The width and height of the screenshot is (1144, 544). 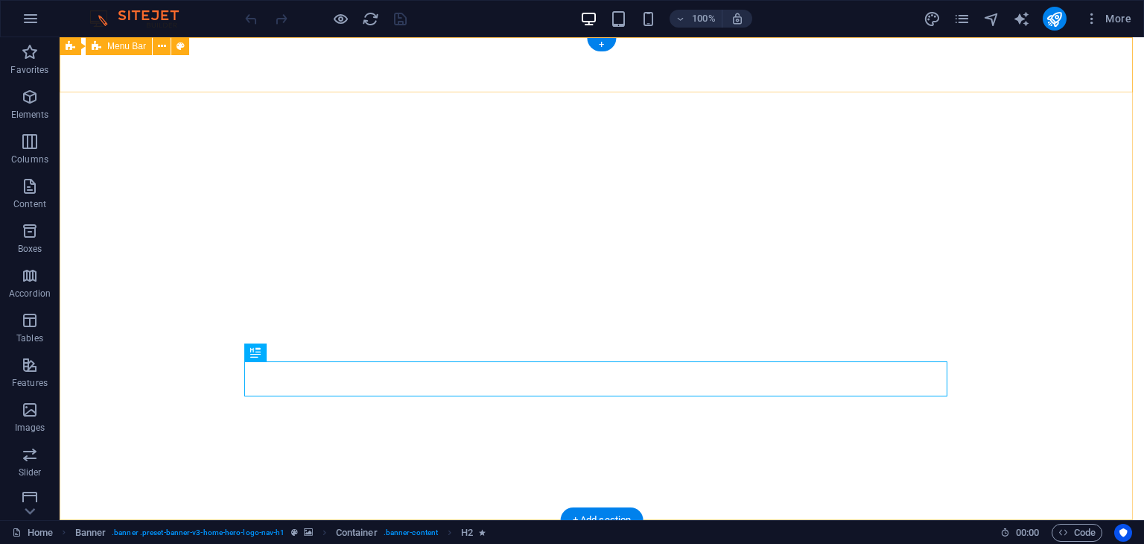 I want to click on span: Menu Bar, so click(x=127, y=46).